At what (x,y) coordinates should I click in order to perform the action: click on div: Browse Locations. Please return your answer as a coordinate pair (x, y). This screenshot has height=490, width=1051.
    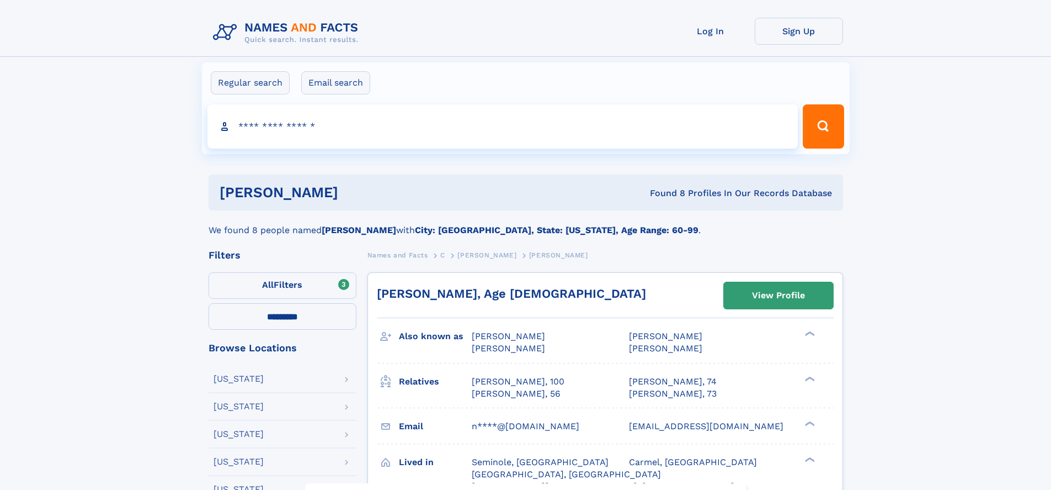
    Looking at the image, I should click on (283, 348).